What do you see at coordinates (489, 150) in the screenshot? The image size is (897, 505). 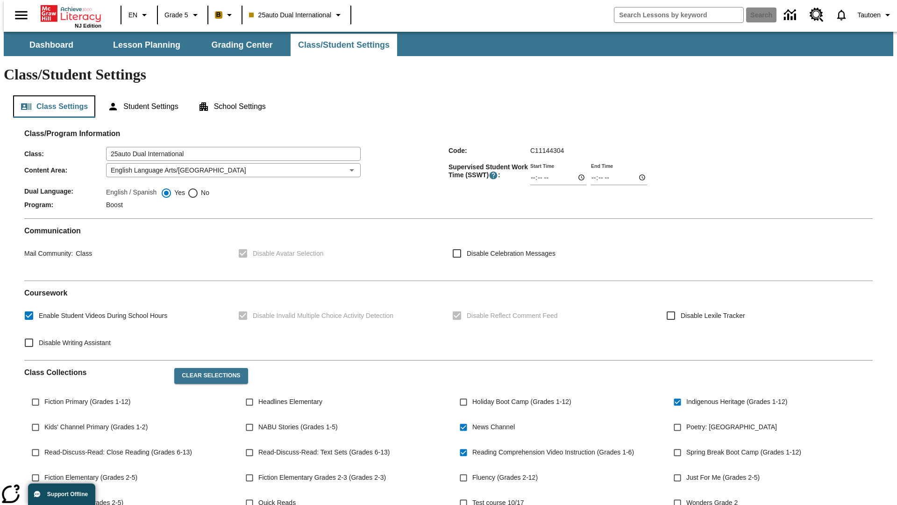 I see `span: Code :` at bounding box center [489, 150].